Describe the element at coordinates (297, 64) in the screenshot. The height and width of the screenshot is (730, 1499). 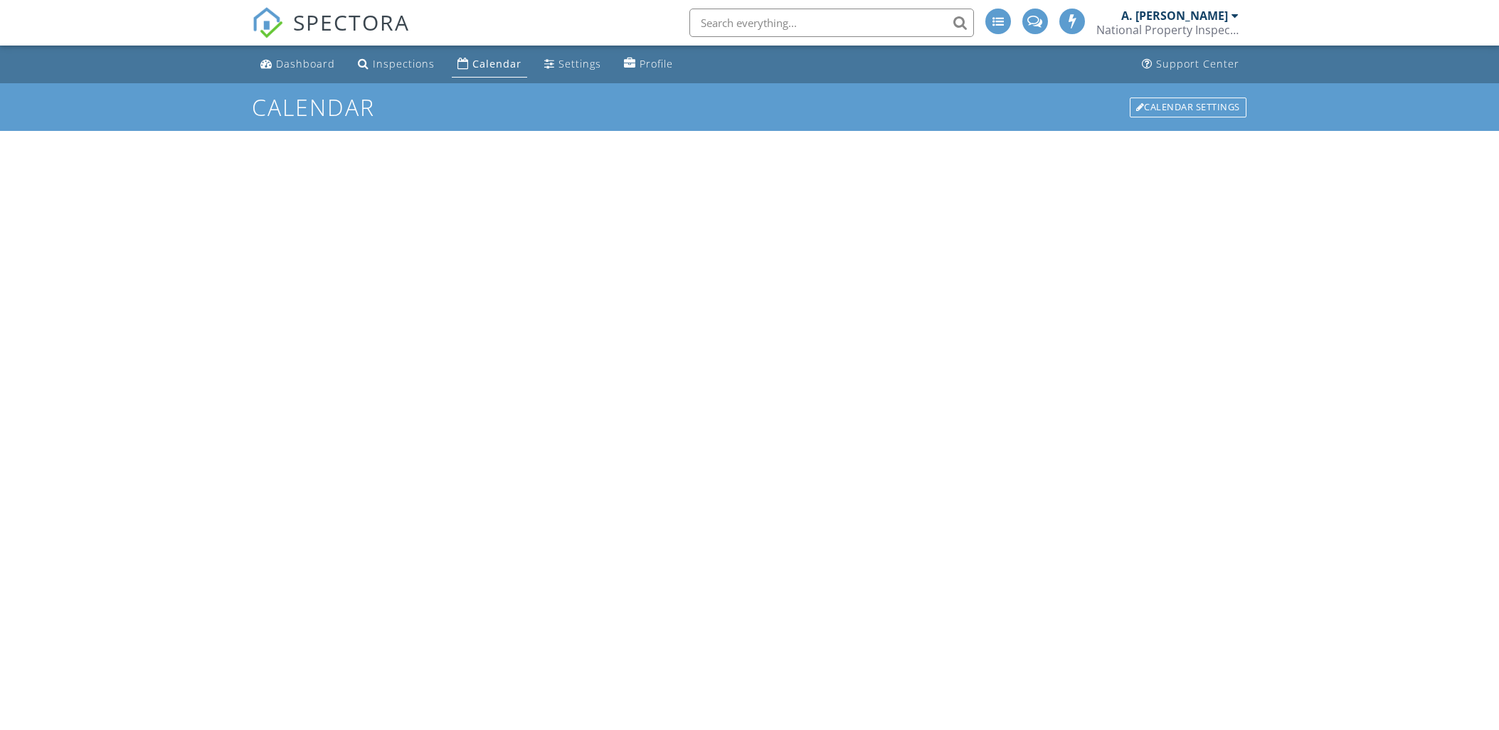
I see `a: Dashboard` at that location.